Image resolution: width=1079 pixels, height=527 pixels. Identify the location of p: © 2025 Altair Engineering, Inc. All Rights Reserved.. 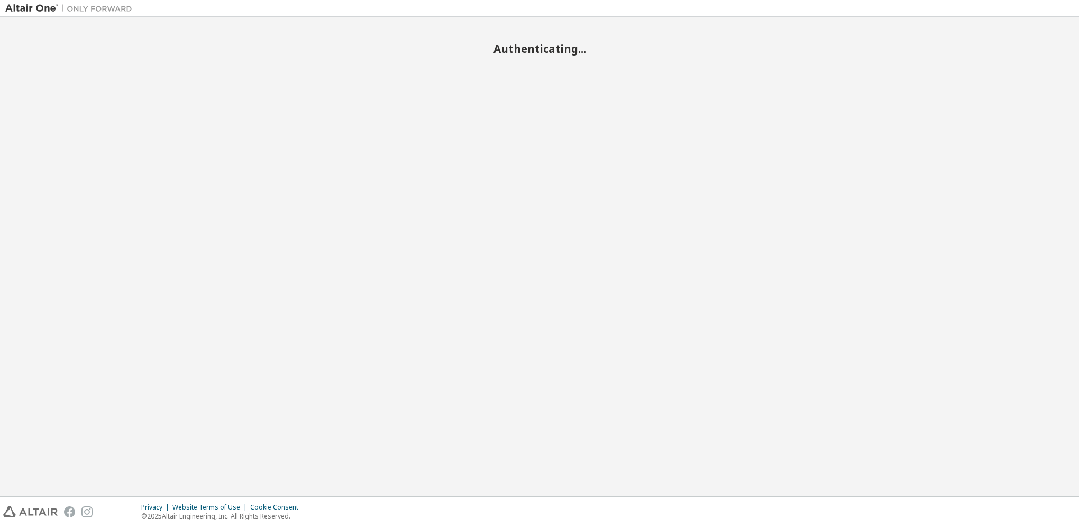
(223, 516).